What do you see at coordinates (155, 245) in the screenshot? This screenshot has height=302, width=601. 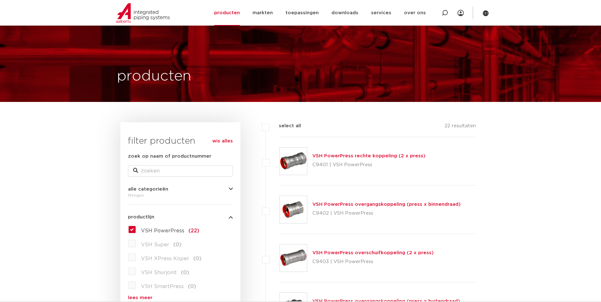 I see `span: VSH Super` at bounding box center [155, 245].